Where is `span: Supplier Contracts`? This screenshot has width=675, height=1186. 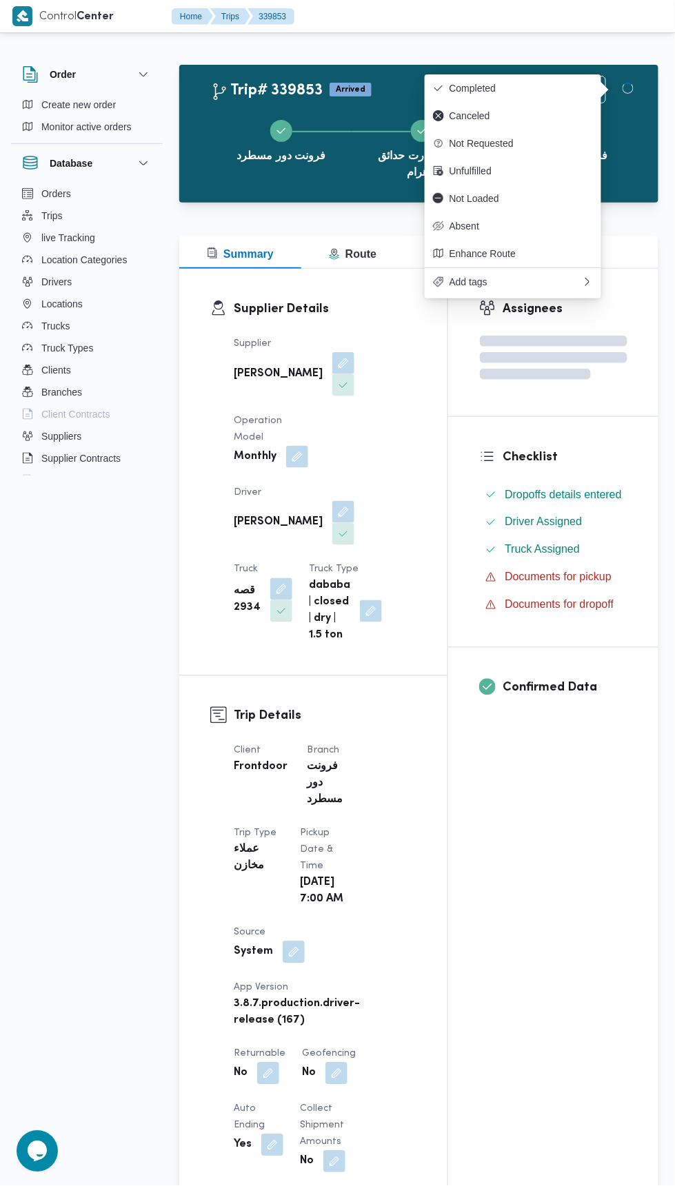
span: Supplier Contracts is located at coordinates (81, 458).